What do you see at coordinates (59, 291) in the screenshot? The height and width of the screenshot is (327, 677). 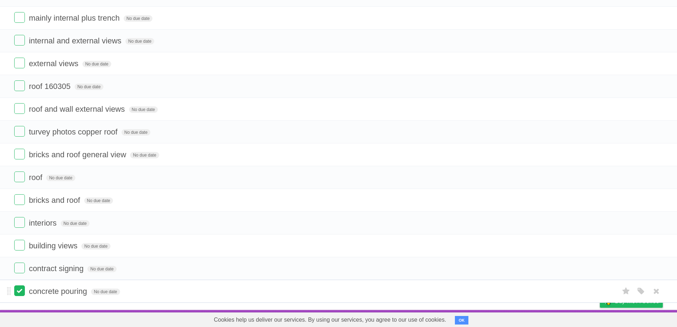 I see `span: concrete pouring` at bounding box center [59, 291].